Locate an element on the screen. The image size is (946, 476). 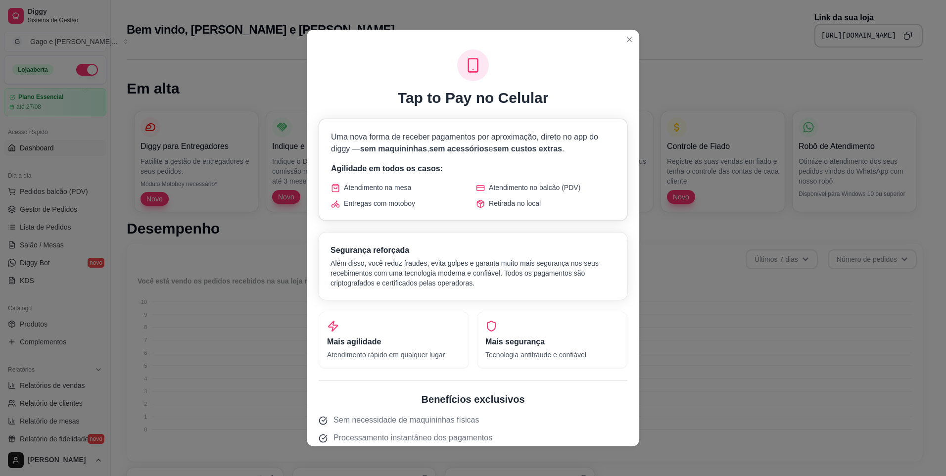
span: Sem necessidade de maquininhas físicas is located at coordinates (406, 420).